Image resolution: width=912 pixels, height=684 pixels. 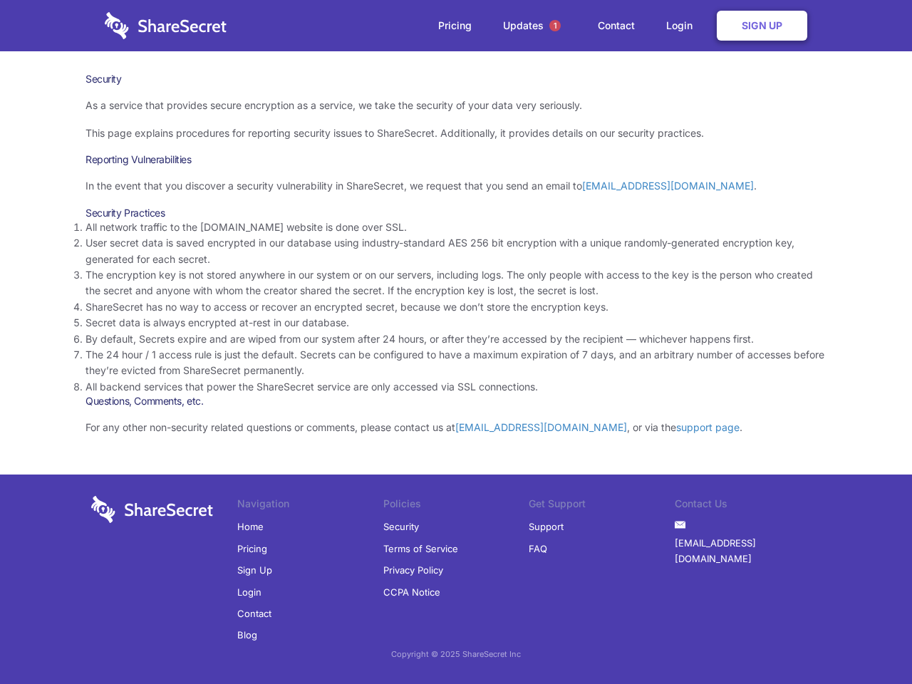 I want to click on a: Security, so click(x=401, y=526).